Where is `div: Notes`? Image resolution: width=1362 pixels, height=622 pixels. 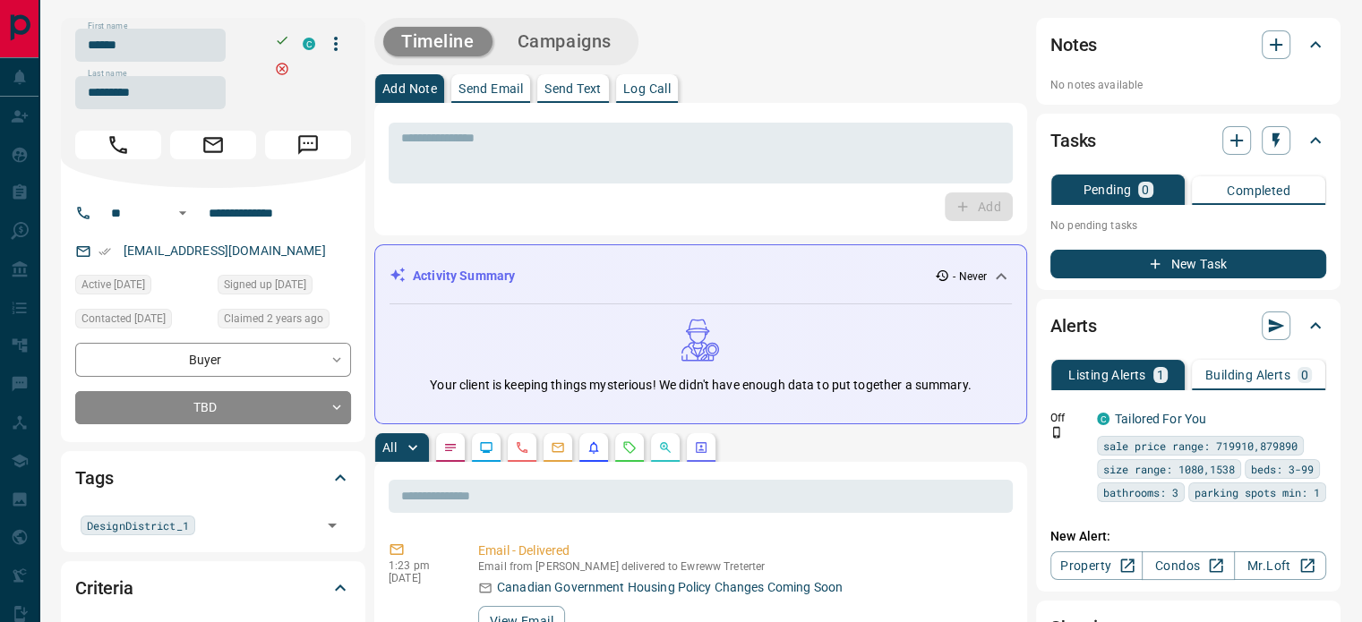 div: Notes is located at coordinates (1188, 45).